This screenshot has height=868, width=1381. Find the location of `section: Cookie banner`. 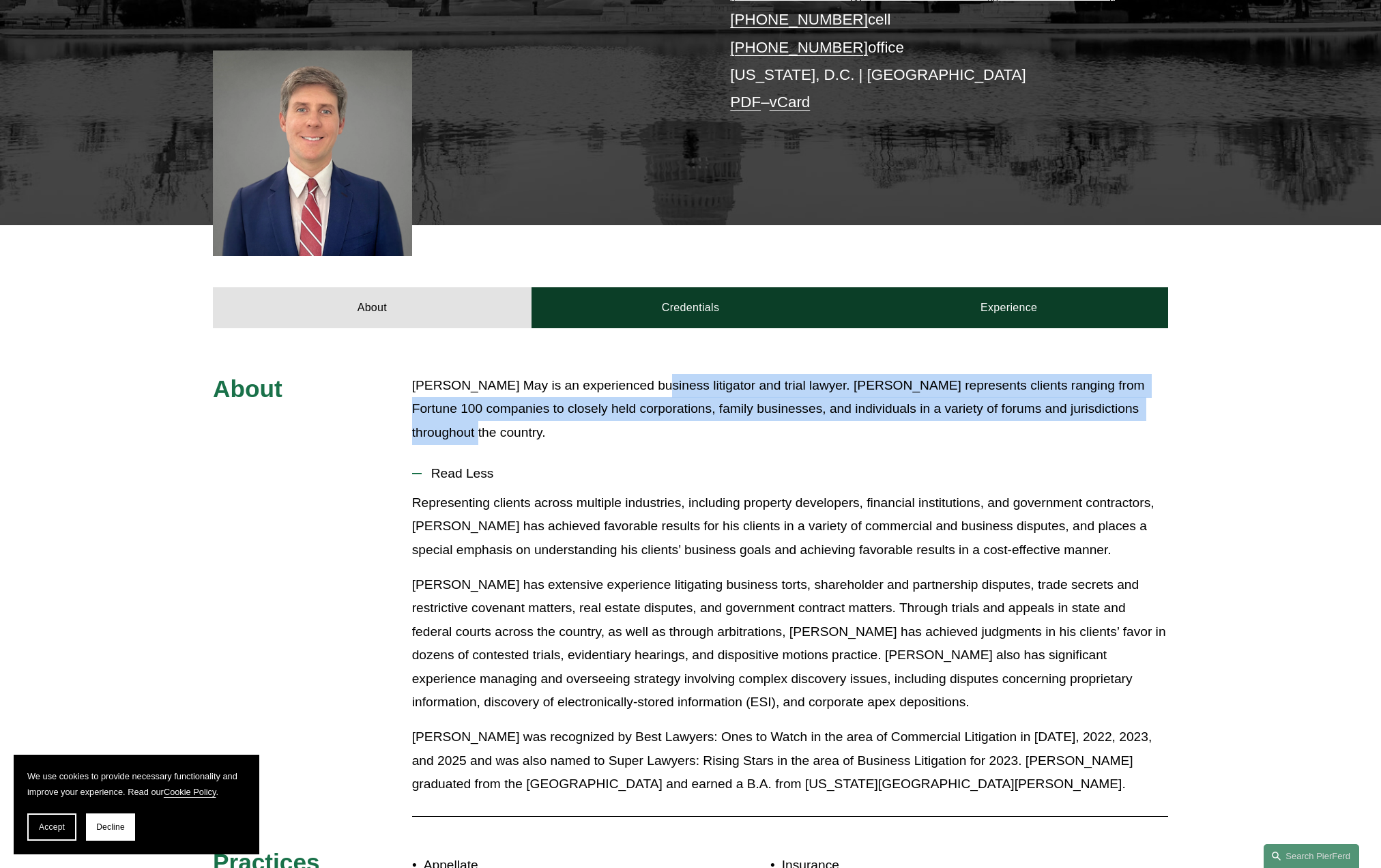

section: Cookie banner is located at coordinates (136, 804).